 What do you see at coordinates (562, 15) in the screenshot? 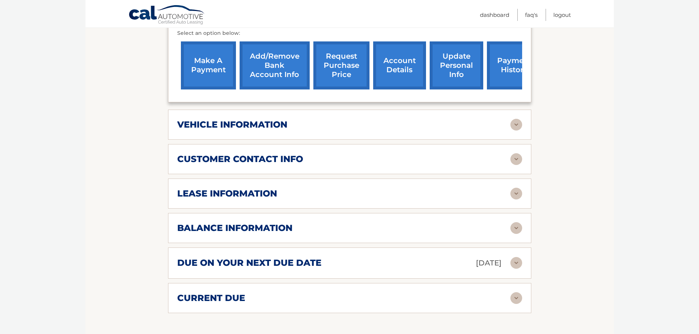
I see `a: Logout` at bounding box center [562, 15].